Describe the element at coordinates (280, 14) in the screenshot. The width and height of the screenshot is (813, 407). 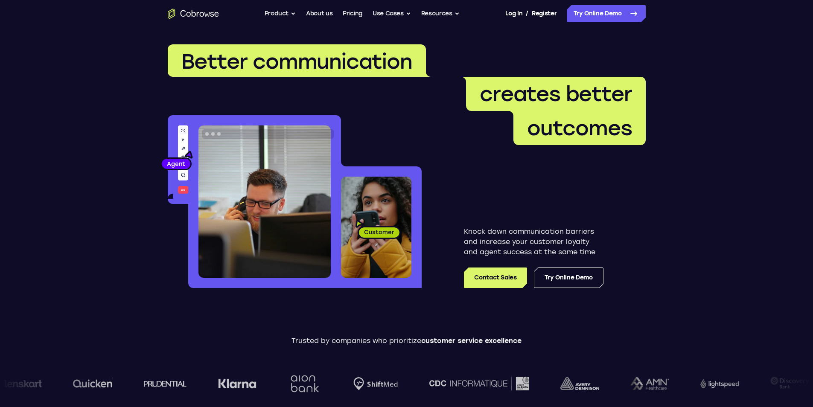
I see `button: Product` at that location.